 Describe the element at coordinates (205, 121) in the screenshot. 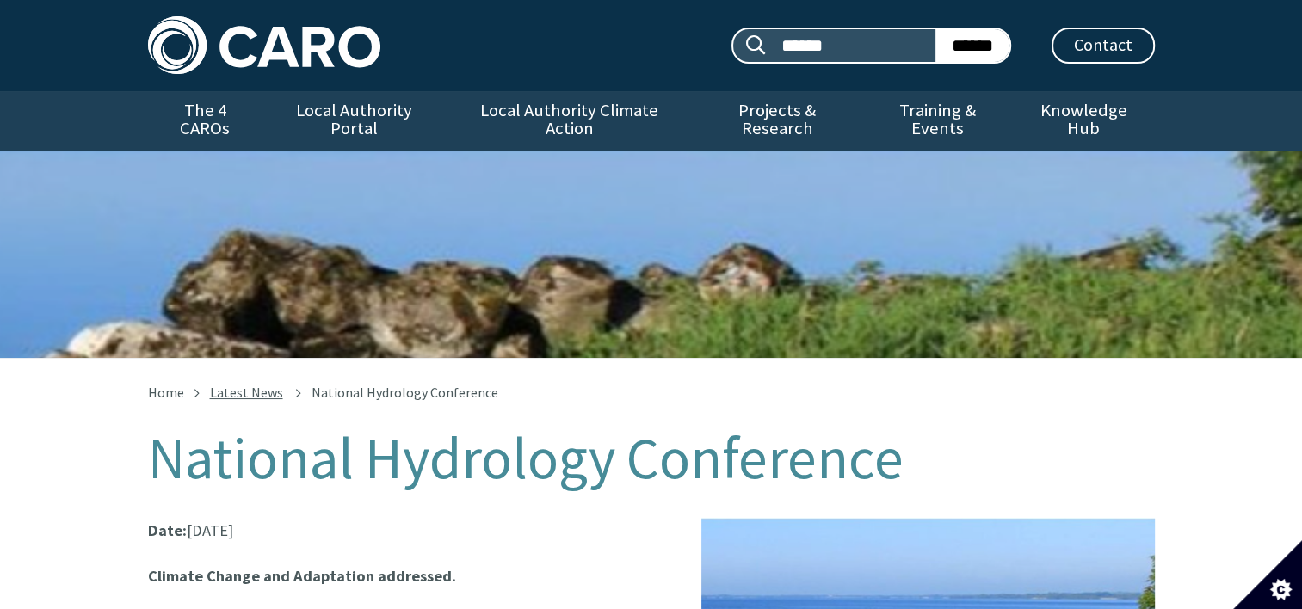

I see `a: The 4 CAROs` at that location.